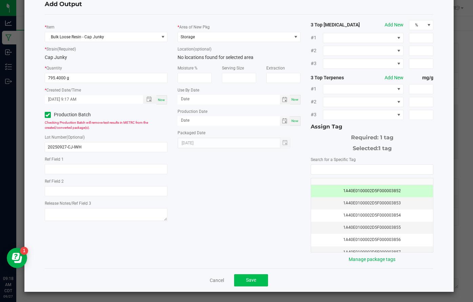 Image resolution: width=473 pixels, height=302 pixels. I want to click on label: Production Date, so click(193, 112).